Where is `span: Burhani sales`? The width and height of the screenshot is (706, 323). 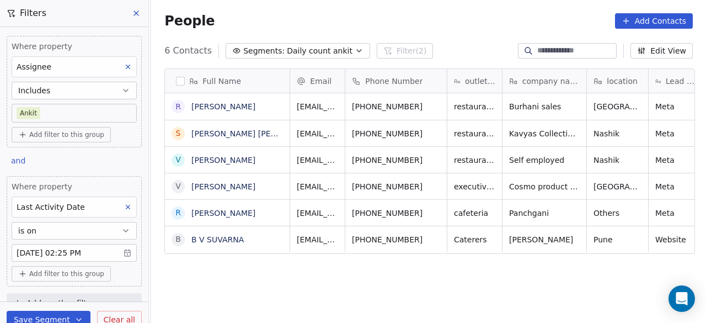
span: Burhani sales is located at coordinates (544, 106).